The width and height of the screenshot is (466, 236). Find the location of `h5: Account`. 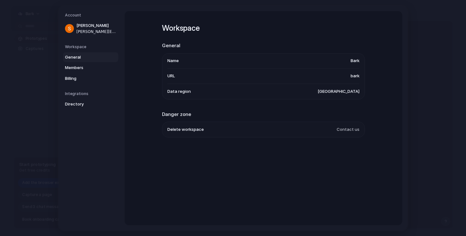

h5: Account is located at coordinates (92, 15).